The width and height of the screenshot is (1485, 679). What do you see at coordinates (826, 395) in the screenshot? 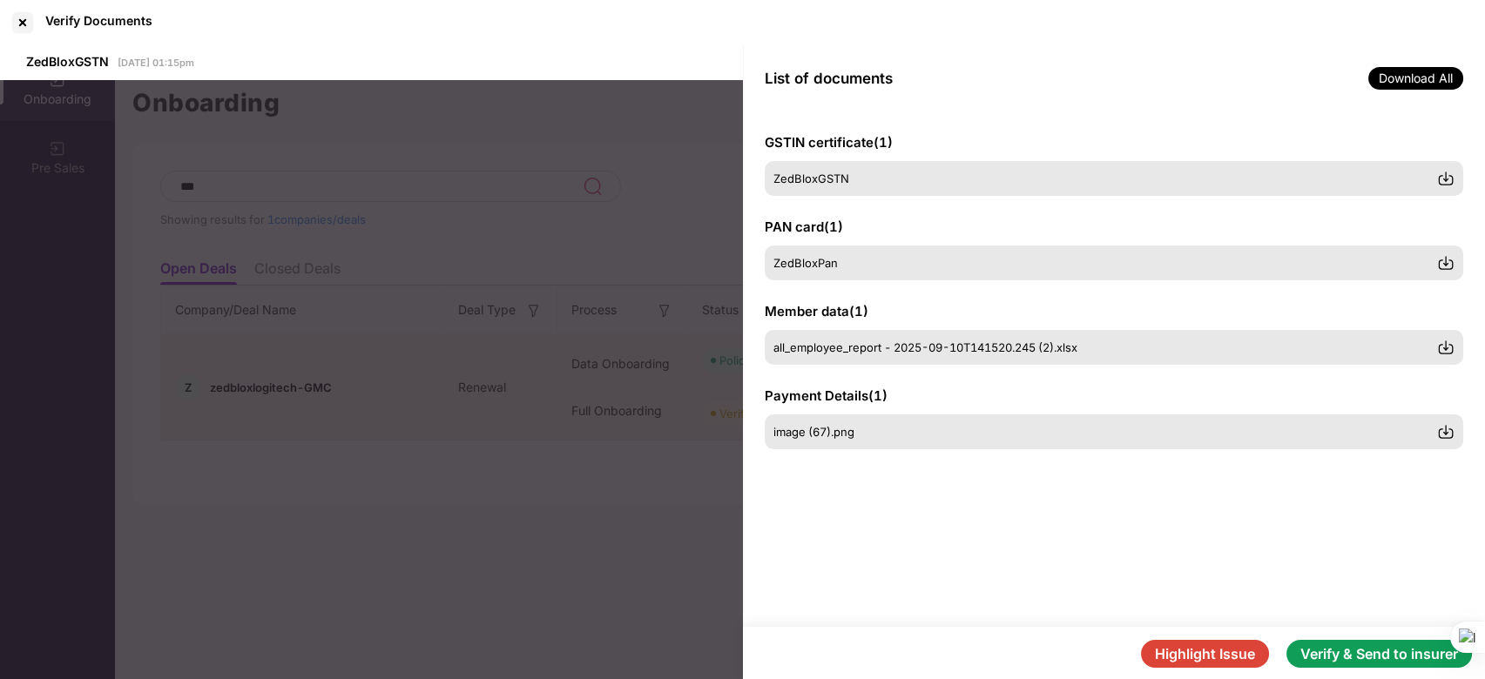
I see `span: Payment Details ( 1 )` at bounding box center [826, 395].